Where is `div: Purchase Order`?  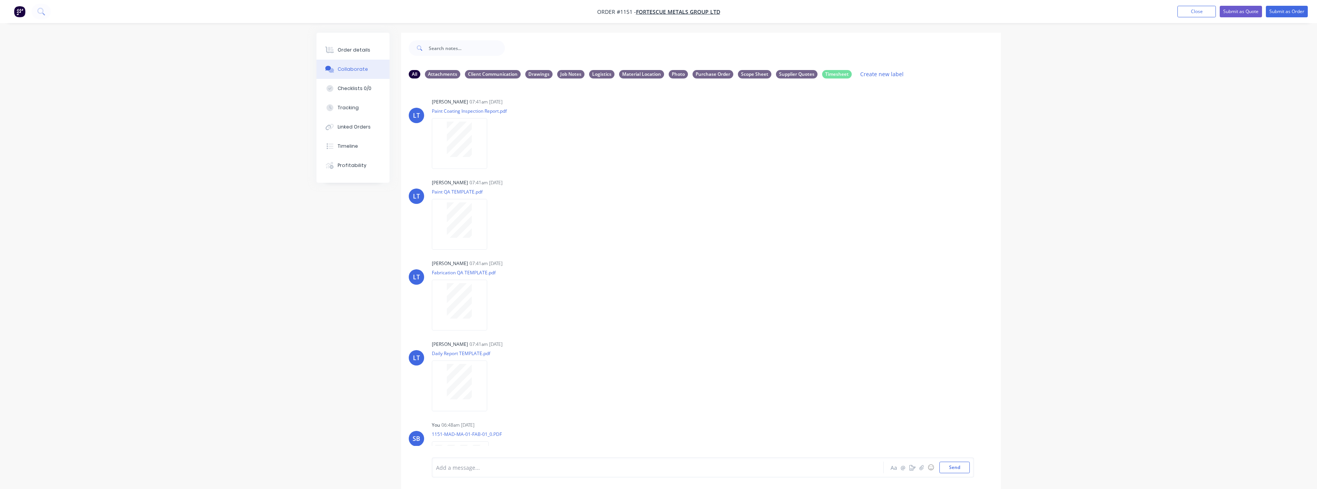
div: Purchase Order is located at coordinates (713, 74).